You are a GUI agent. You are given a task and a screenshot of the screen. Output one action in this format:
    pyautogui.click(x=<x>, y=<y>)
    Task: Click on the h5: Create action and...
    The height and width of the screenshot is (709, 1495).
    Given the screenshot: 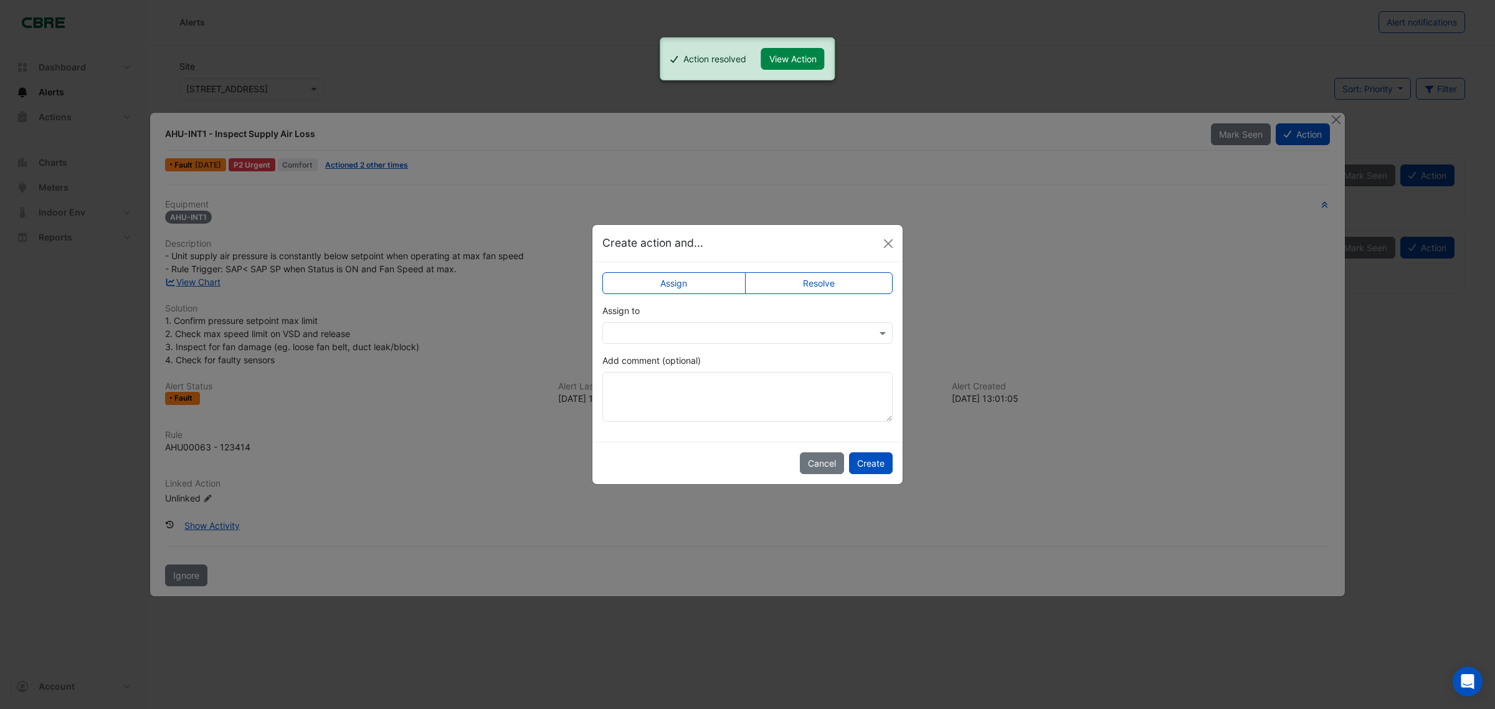 What is the action you would take?
    pyautogui.click(x=653, y=243)
    